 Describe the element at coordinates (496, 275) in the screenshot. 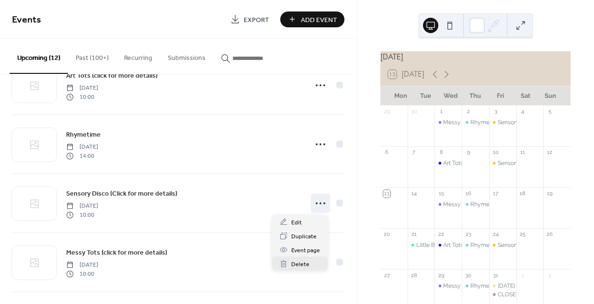

I see `div: 31` at that location.